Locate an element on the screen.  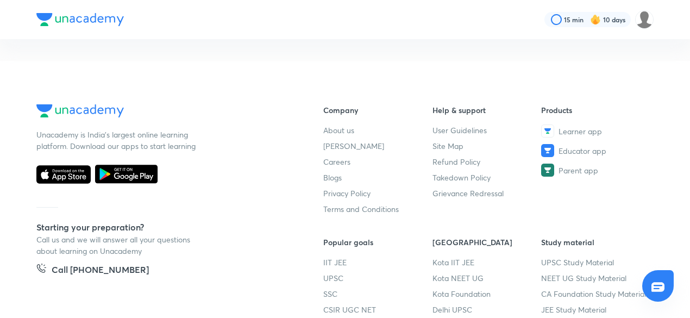
img: SAKSHI AGRAWAL is located at coordinates (644, 20).